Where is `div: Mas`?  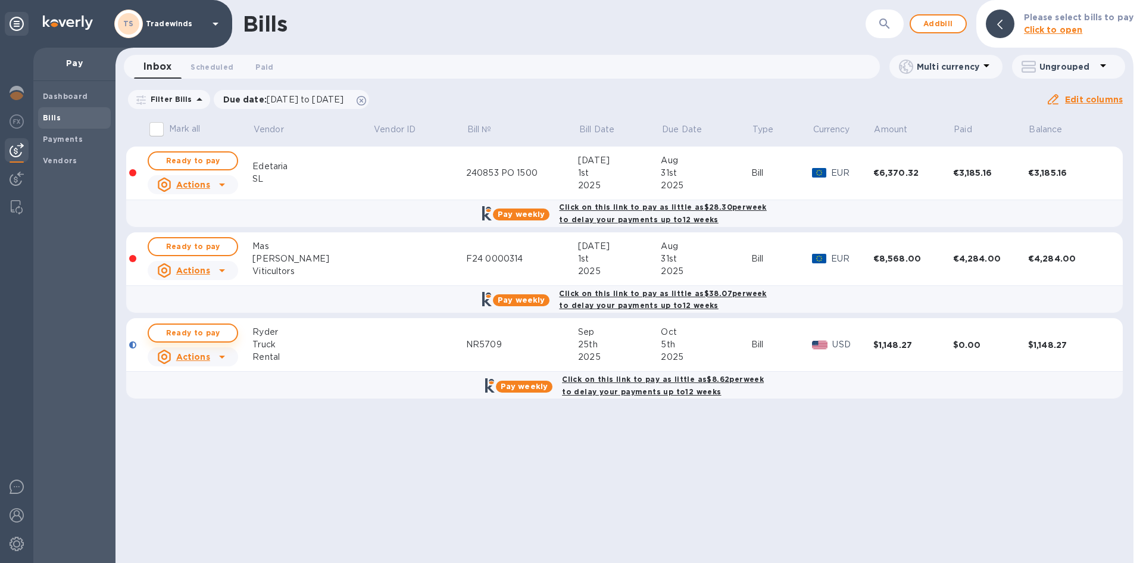 div: Mas is located at coordinates (313, 246).